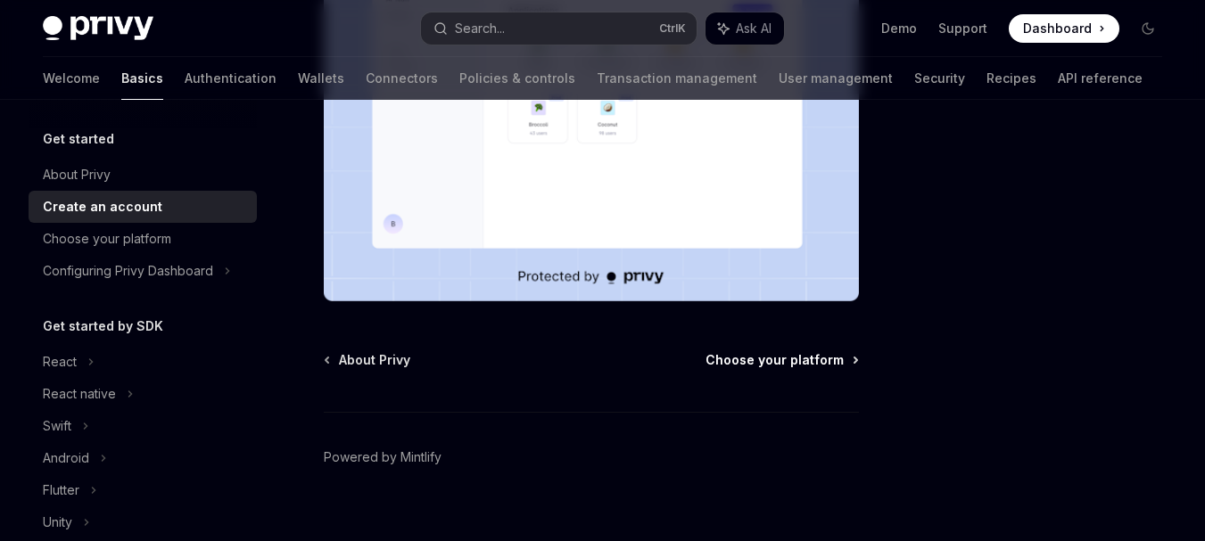 Image resolution: width=1205 pixels, height=541 pixels. Describe the element at coordinates (774, 360) in the screenshot. I see `span: Choose your platform` at that location.